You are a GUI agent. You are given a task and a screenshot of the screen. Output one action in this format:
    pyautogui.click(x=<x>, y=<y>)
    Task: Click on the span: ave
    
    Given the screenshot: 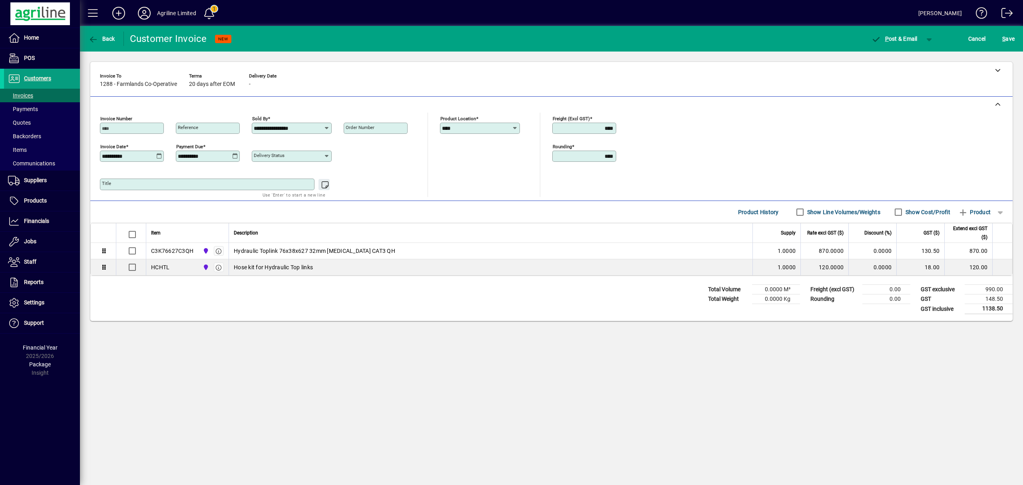 What is the action you would take?
    pyautogui.click(x=1008, y=39)
    